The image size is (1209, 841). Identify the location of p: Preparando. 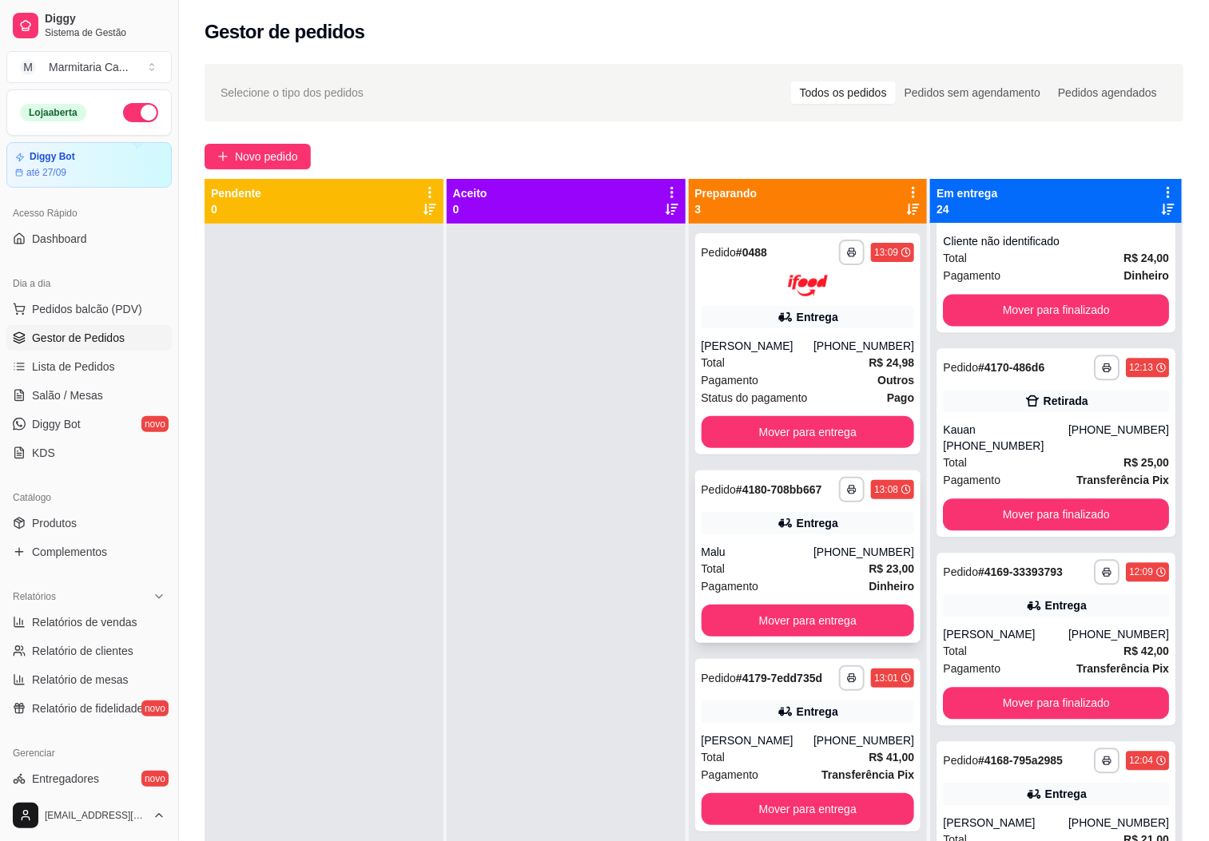
(726, 193).